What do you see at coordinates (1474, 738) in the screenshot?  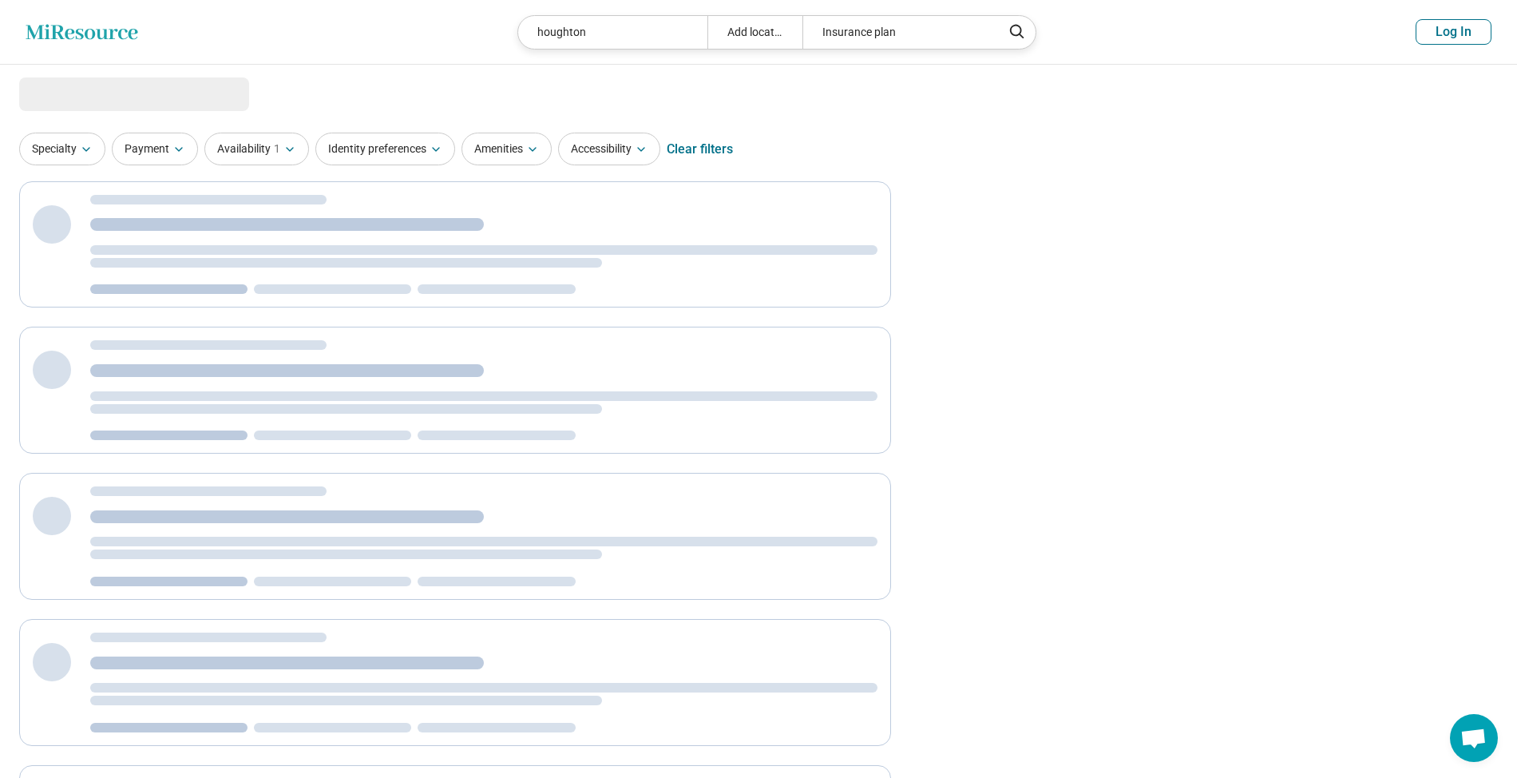 I see `div: Open chat` at bounding box center [1474, 738].